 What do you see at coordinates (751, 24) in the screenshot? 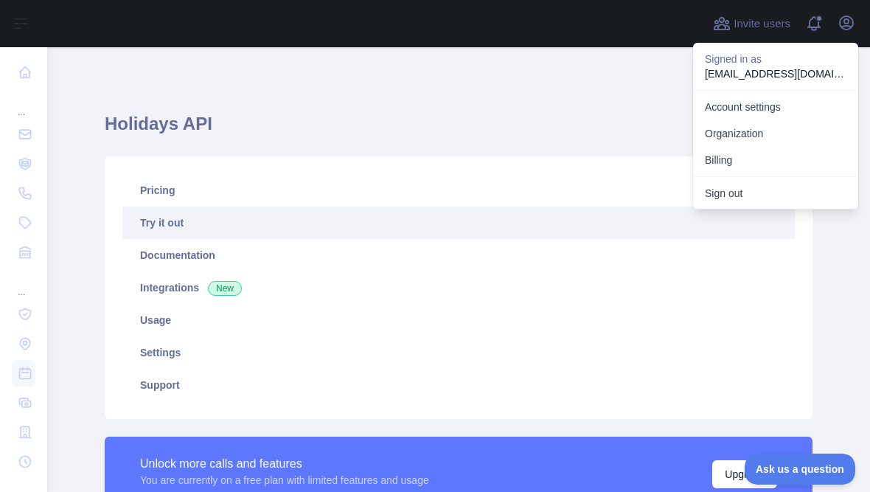
I see `button: Invite users` at bounding box center [751, 24].